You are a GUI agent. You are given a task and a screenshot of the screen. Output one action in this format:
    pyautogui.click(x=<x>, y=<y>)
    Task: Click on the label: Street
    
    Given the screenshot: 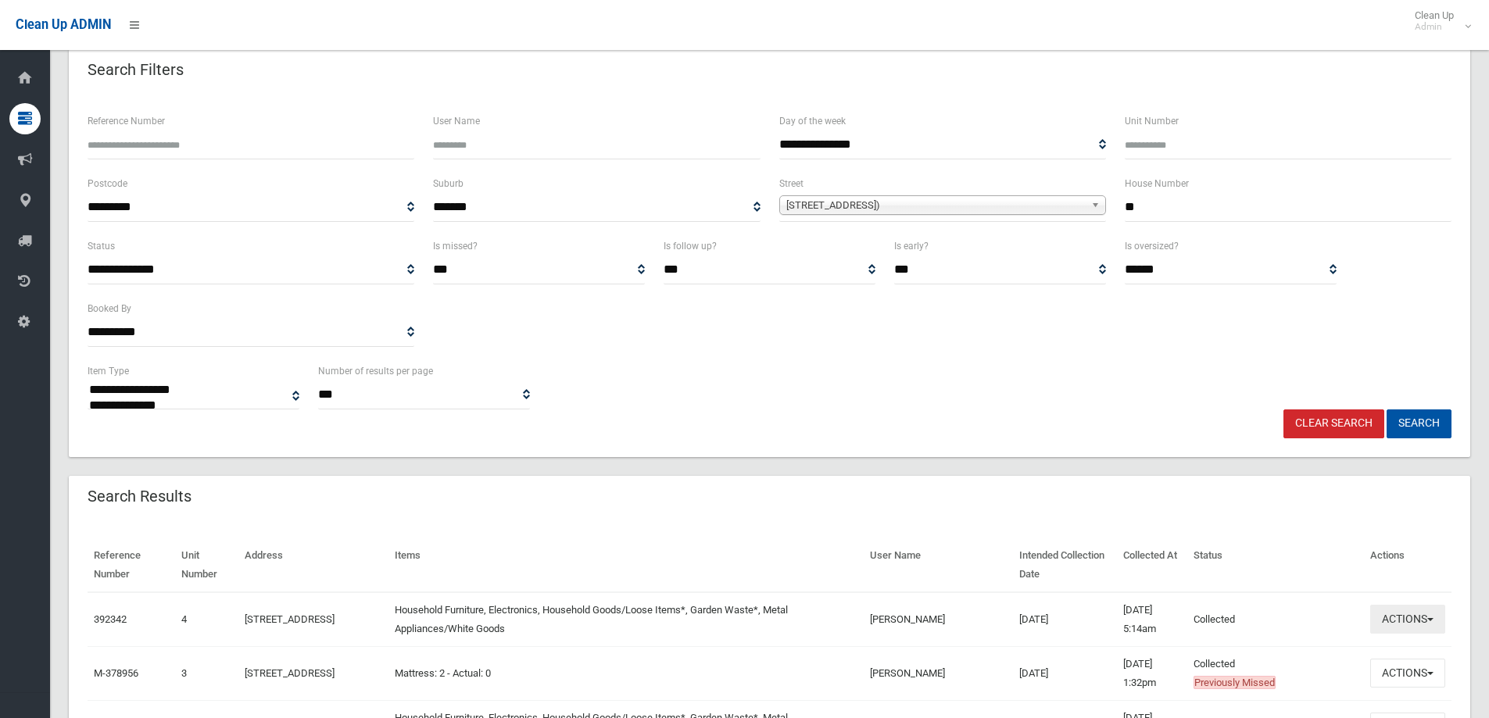 What is the action you would take?
    pyautogui.click(x=791, y=184)
    